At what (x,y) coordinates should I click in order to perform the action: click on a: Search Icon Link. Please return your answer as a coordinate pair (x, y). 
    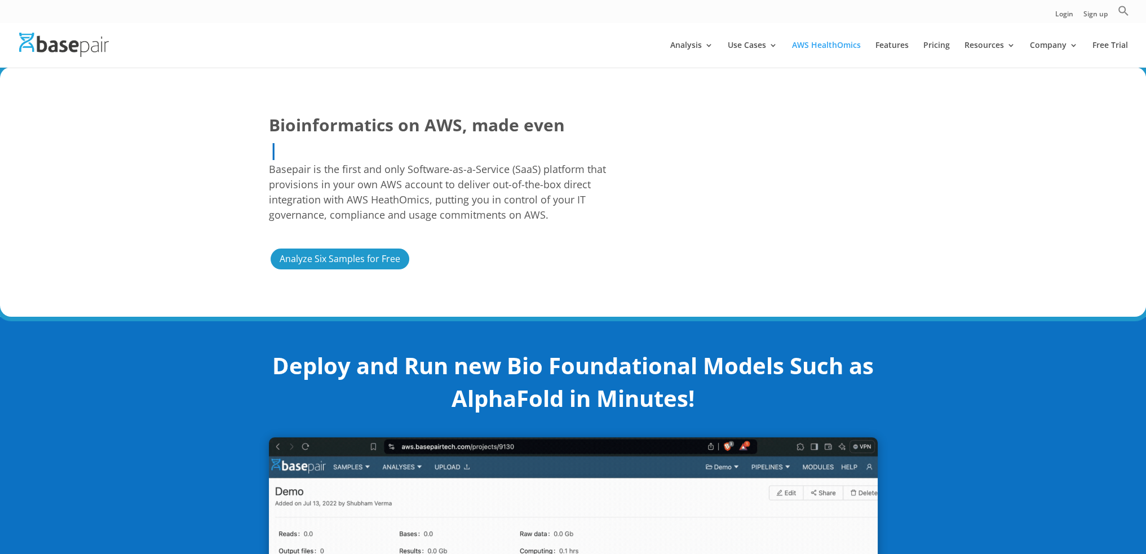
    Looking at the image, I should click on (1124, 14).